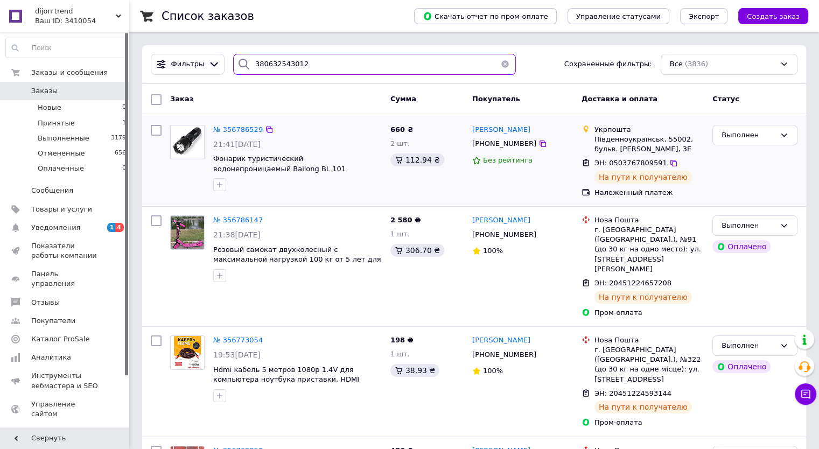 The image size is (819, 449). Describe the element at coordinates (726, 99) in the screenshot. I see `span: Статус` at that location.